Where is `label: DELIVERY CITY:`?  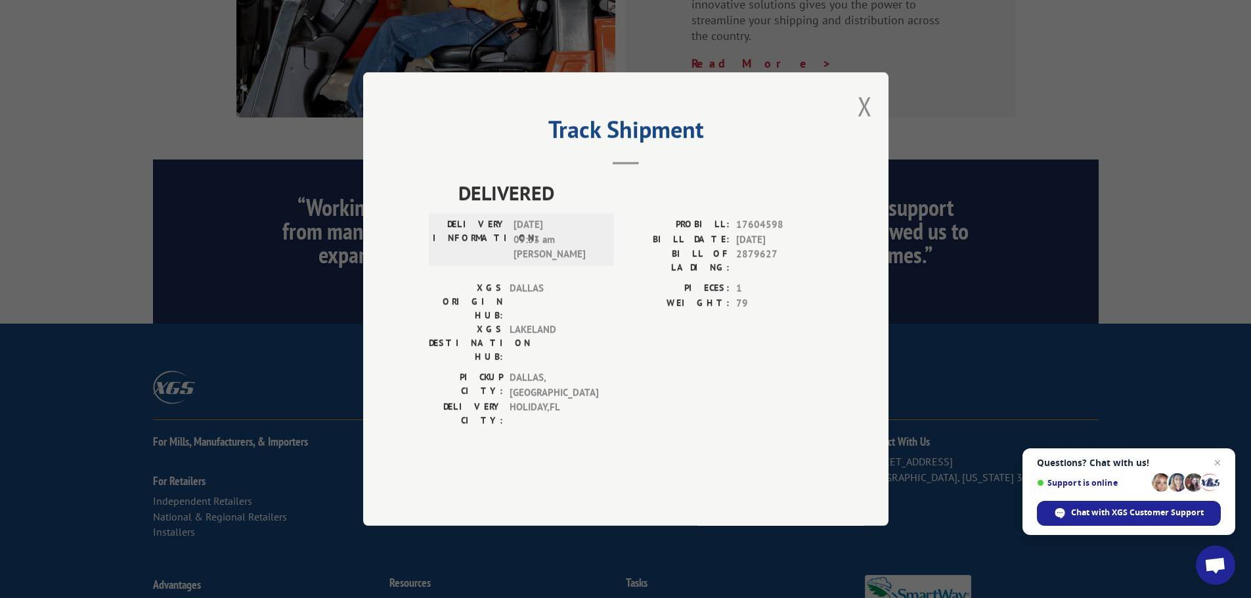 label: DELIVERY CITY: is located at coordinates (465, 414).